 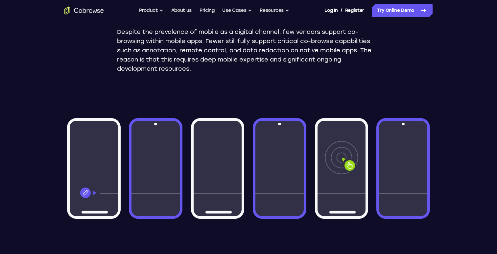 What do you see at coordinates (237, 11) in the screenshot?
I see `button: Use Cases` at bounding box center [237, 11].